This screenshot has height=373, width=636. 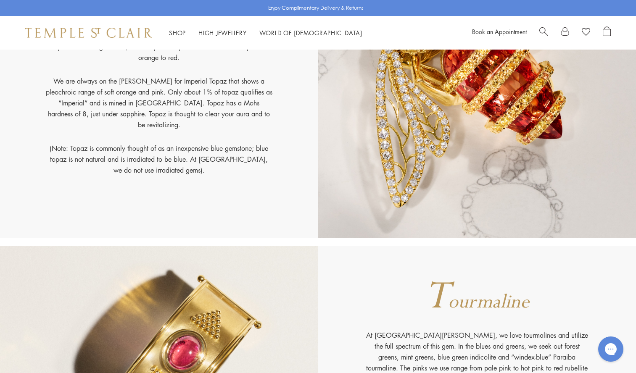 I want to click on nav: Main navigation, so click(x=266, y=33).